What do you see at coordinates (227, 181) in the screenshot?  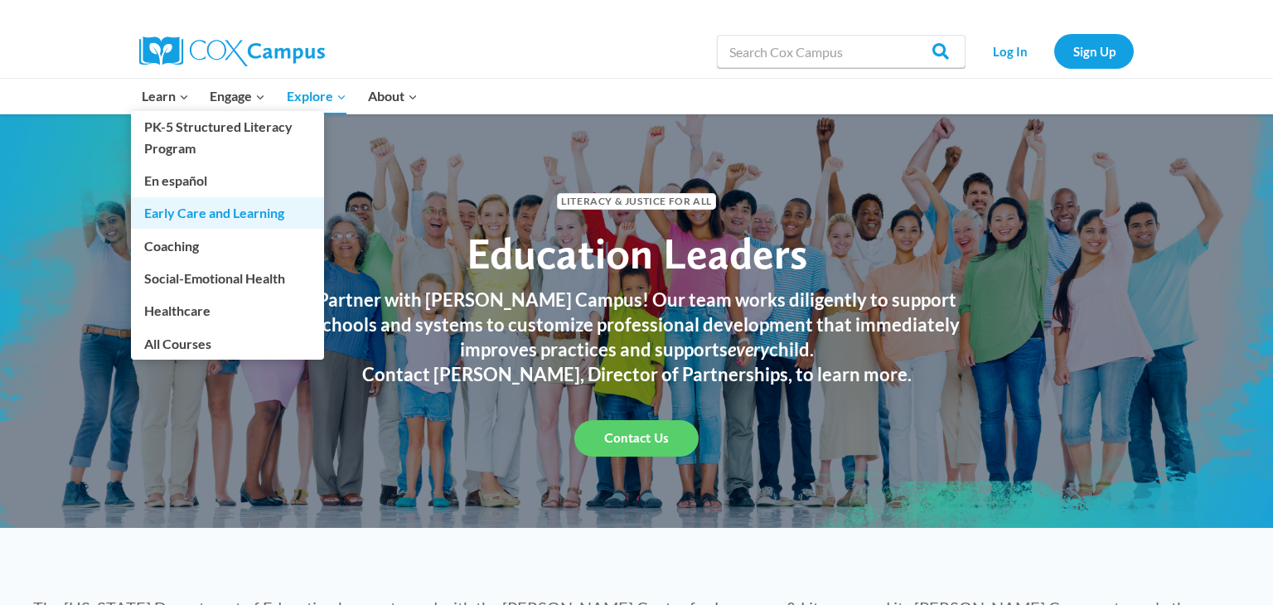 I see `a: En español` at bounding box center [227, 181].